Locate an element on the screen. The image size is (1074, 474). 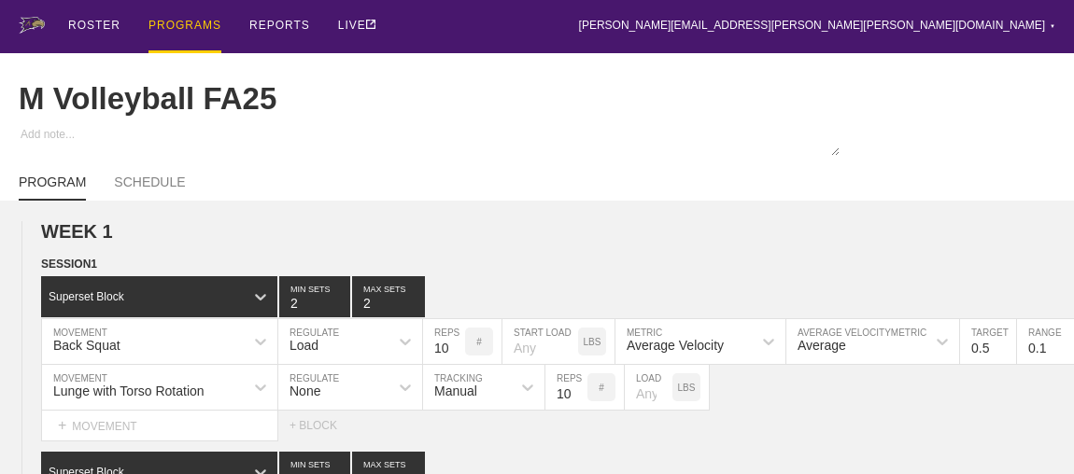
span: WEEK 1 is located at coordinates (77, 232).